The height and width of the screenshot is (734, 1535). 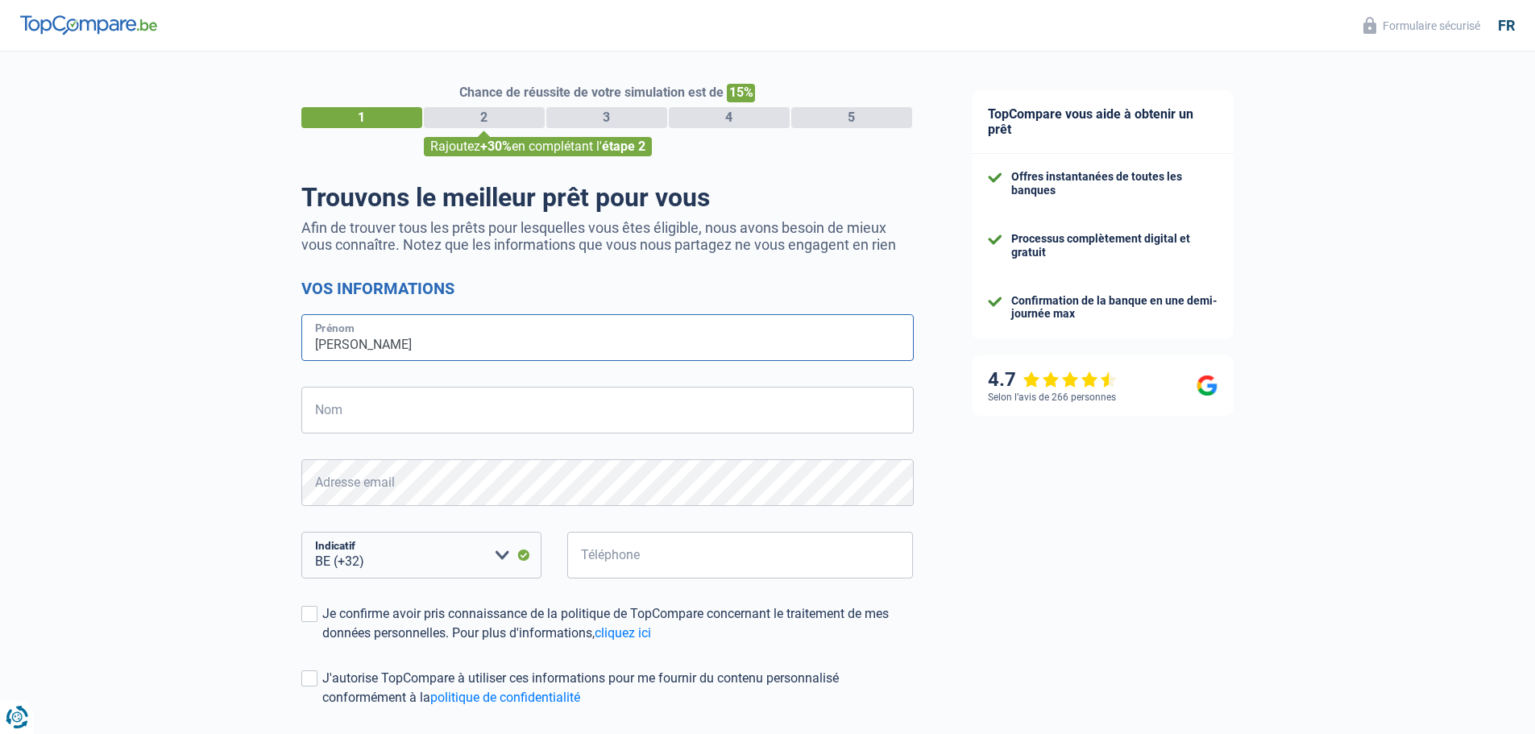 I want to click on div: 4.7, so click(x=1052, y=379).